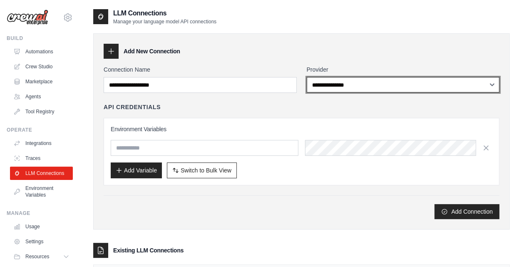 This screenshot has width=523, height=267. What do you see at coordinates (41, 241) in the screenshot?
I see `a: Settings` at bounding box center [41, 241].